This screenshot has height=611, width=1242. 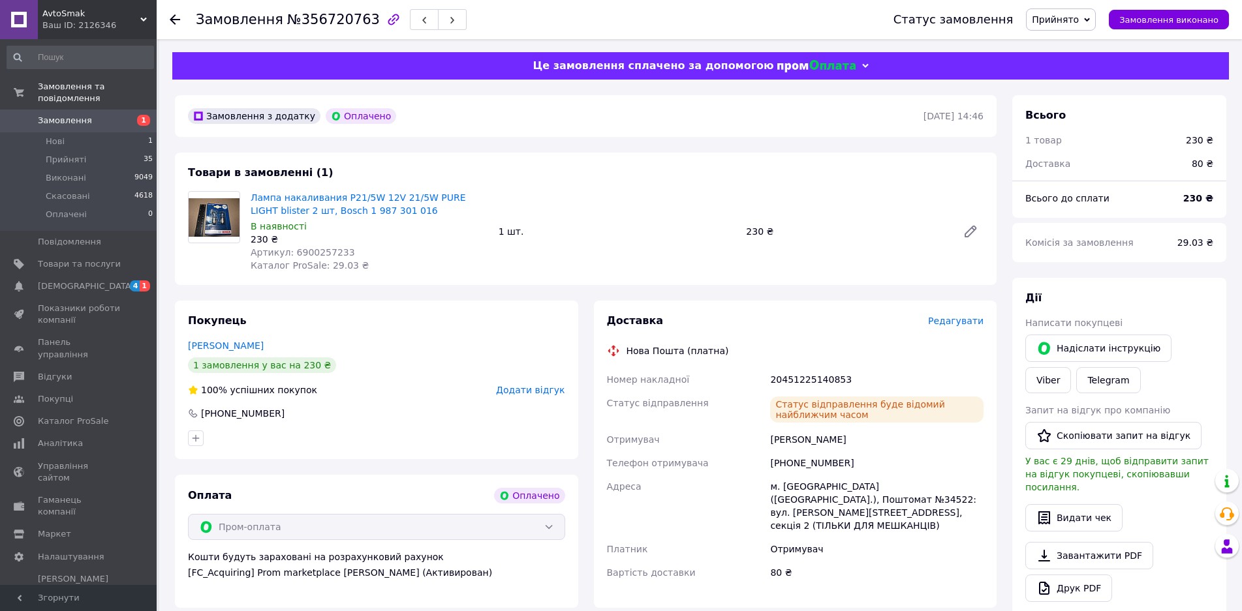 What do you see at coordinates (150, 215) in the screenshot?
I see `span: 0` at bounding box center [150, 215].